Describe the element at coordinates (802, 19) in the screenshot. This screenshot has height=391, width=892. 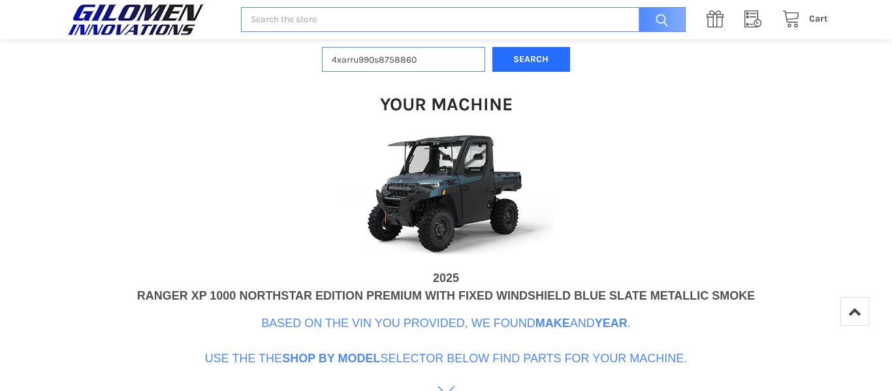
I see `a: Cart` at that location.